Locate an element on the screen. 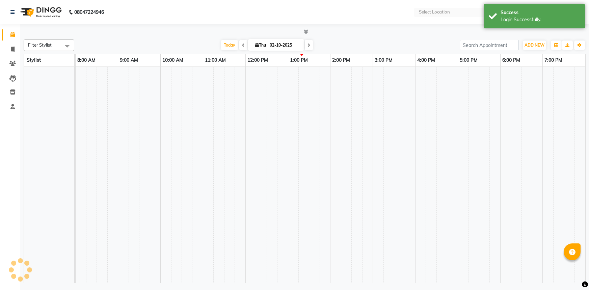  span: Thu is located at coordinates (261, 45).